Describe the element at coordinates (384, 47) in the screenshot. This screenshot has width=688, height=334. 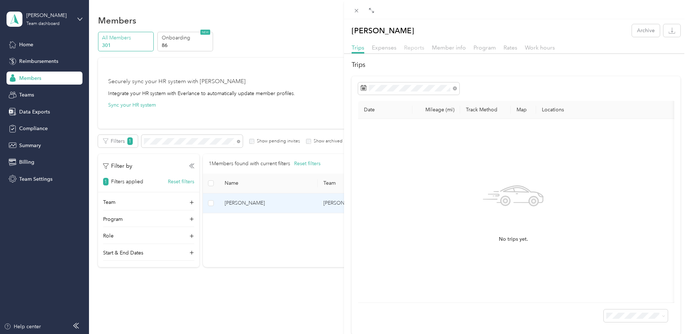
I see `span: Expenses` at that location.